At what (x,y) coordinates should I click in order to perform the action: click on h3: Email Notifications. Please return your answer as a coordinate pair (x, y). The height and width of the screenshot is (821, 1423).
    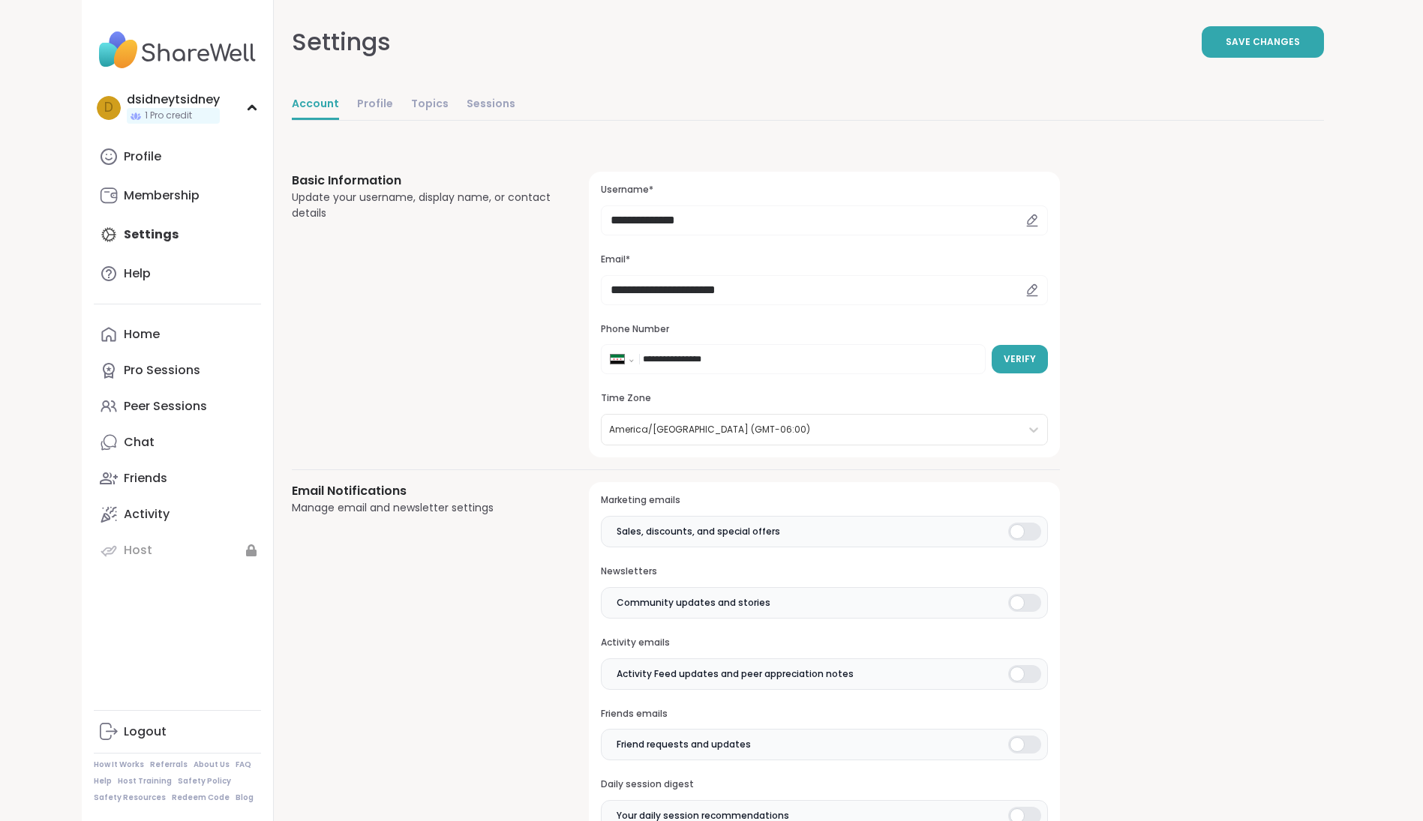
    Looking at the image, I should click on (422, 491).